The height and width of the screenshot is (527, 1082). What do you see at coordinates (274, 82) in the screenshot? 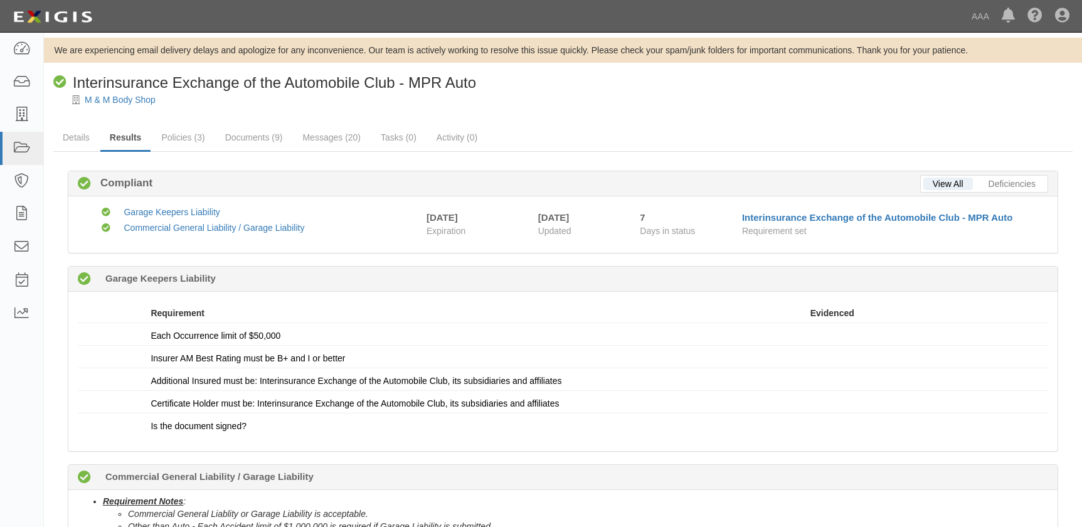
I see `span: Interinsurance Exchange of the Automobile Club - MPR Auto` at bounding box center [274, 82].